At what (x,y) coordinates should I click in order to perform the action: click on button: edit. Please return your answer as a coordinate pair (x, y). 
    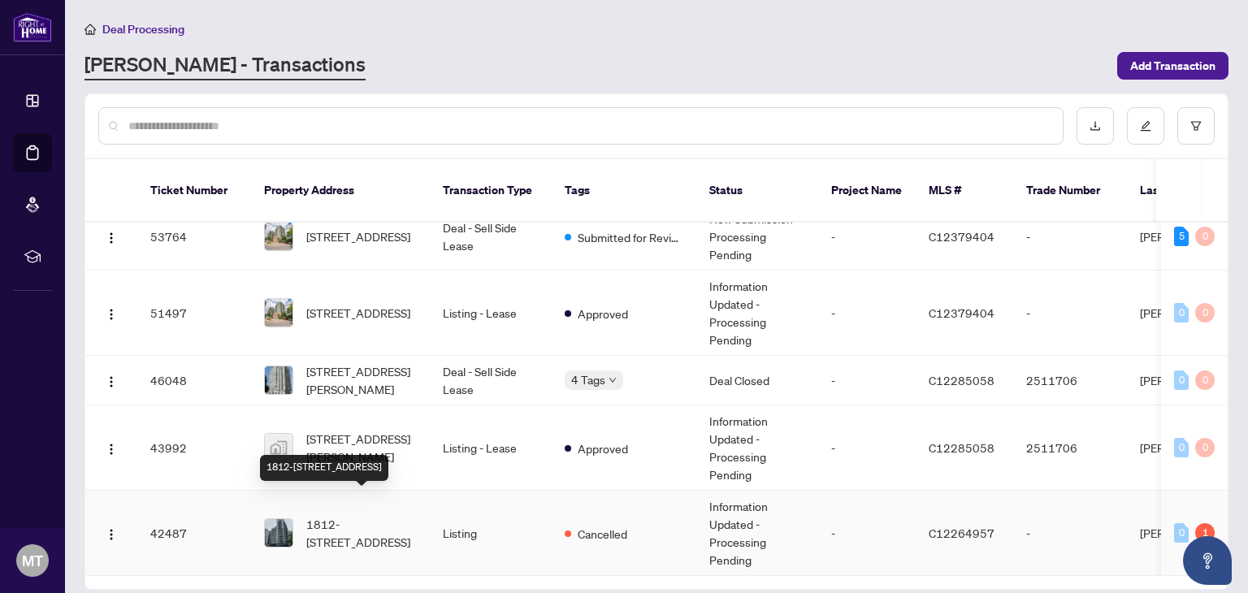
    Looking at the image, I should click on (1146, 126).